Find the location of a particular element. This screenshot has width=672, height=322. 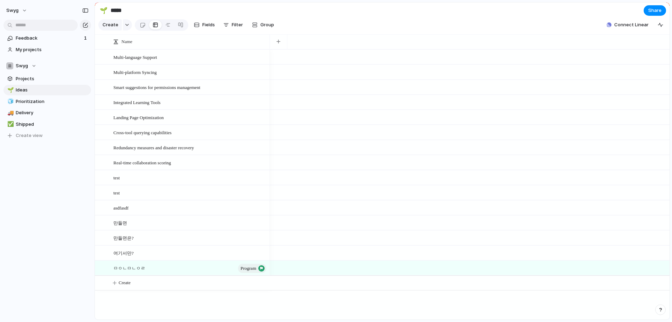

span: swyg is located at coordinates (12, 11).